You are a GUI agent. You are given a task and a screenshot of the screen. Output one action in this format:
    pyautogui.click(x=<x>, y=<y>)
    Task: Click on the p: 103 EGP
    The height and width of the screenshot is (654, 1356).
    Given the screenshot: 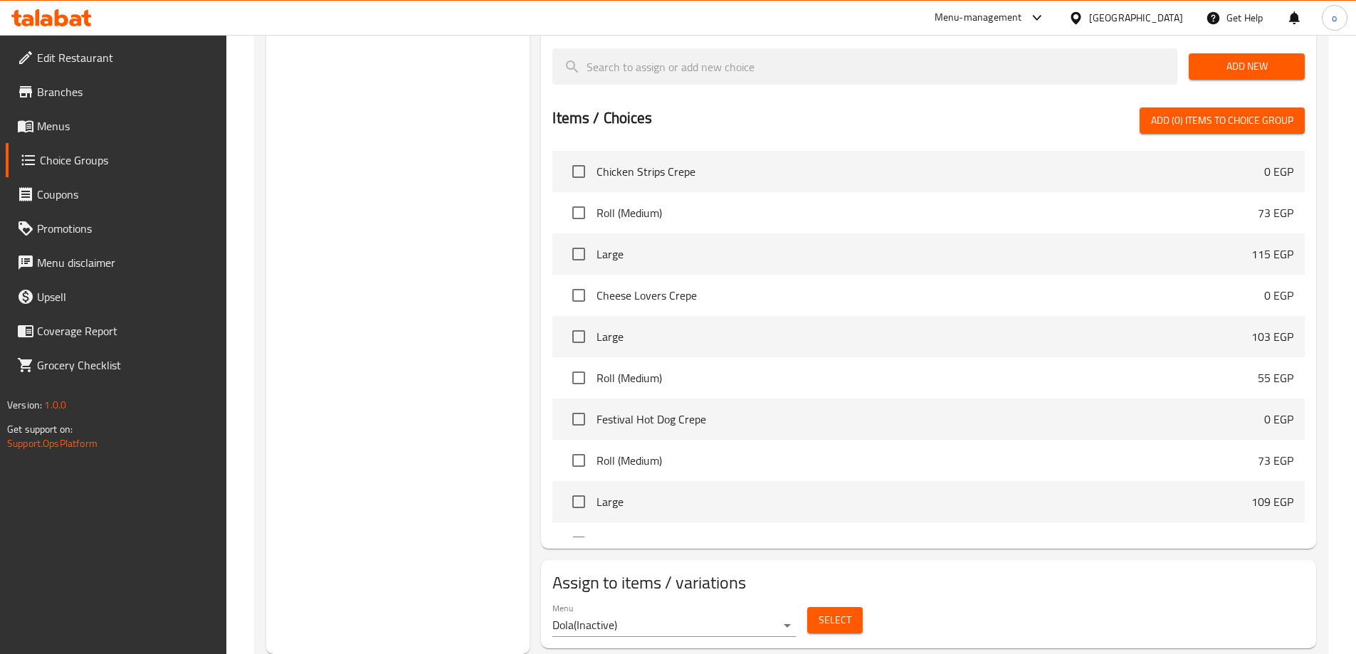 What is the action you would take?
    pyautogui.click(x=1272, y=337)
    